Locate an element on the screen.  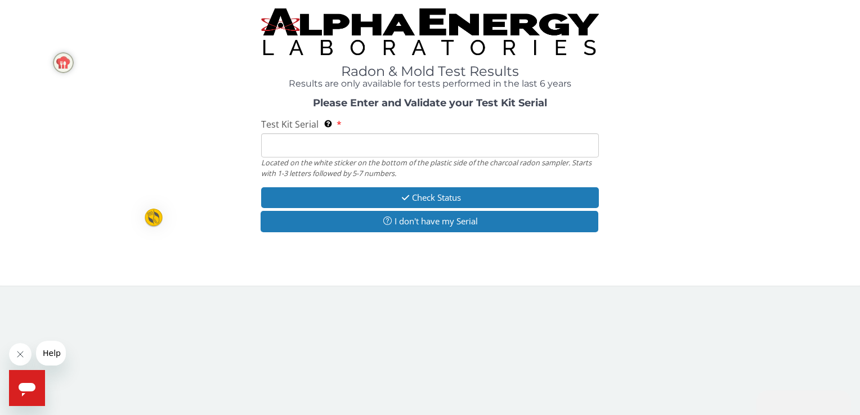
span: Test Kit Serial is located at coordinates (290, 124).